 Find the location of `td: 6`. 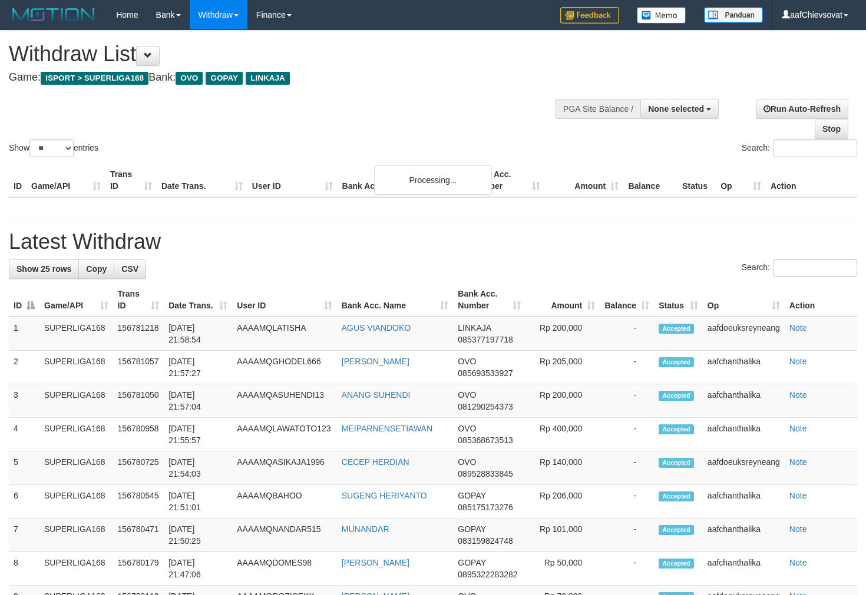

td: 6 is located at coordinates (24, 502).